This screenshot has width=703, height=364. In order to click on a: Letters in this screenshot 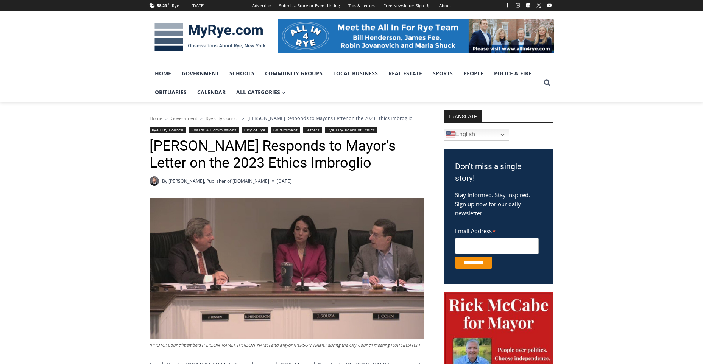, I will do `click(313, 130)`.